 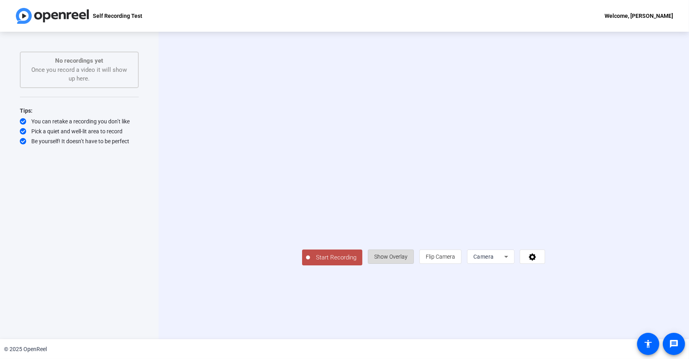 What do you see at coordinates (79, 70) in the screenshot?
I see `div: Once you record a video it will show up here.` at bounding box center [79, 70].